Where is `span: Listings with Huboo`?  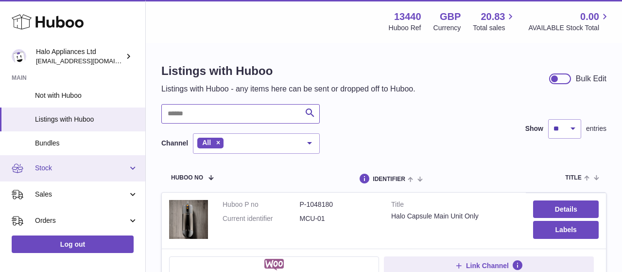
span: Listings with Huboo is located at coordinates (87, 119).